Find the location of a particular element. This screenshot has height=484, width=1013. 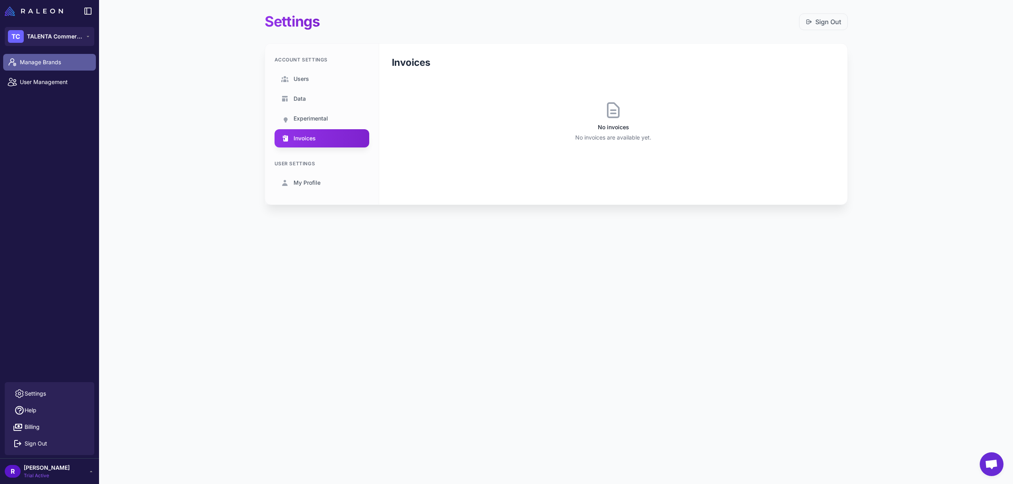

div: TC is located at coordinates (16, 36).